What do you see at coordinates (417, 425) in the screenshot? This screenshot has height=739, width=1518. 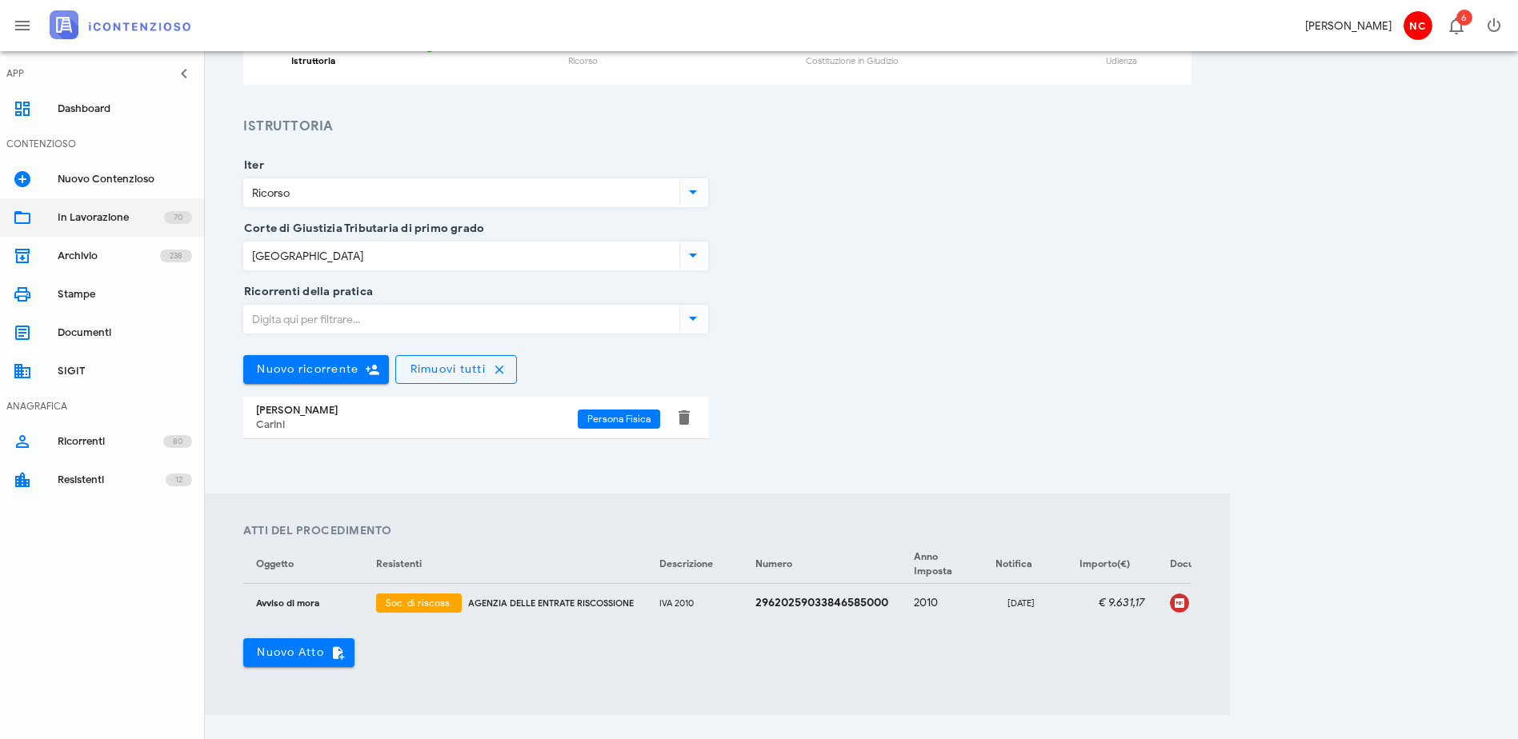 I see `div: Carini` at bounding box center [417, 425].